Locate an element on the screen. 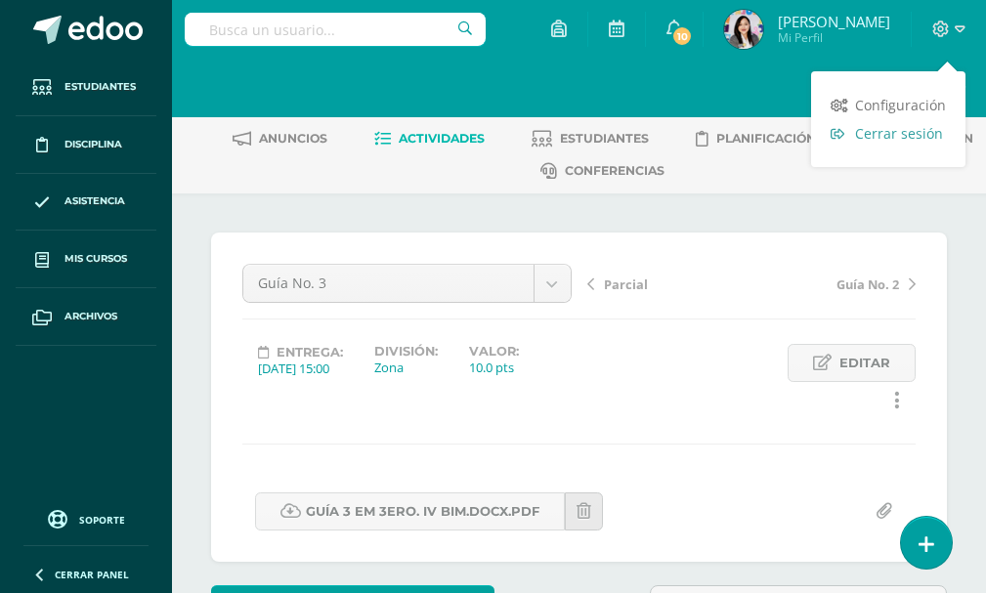 This screenshot has height=593, width=986. a: Parcial is located at coordinates (670, 284).